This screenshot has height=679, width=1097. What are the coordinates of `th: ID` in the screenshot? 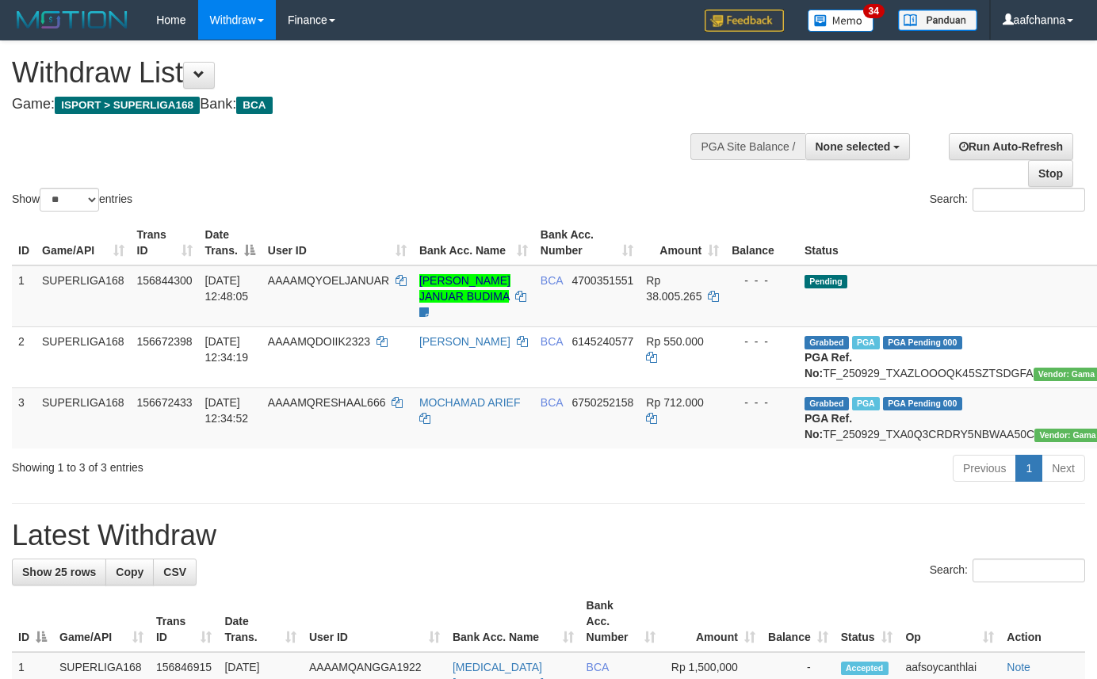 It's located at (24, 243).